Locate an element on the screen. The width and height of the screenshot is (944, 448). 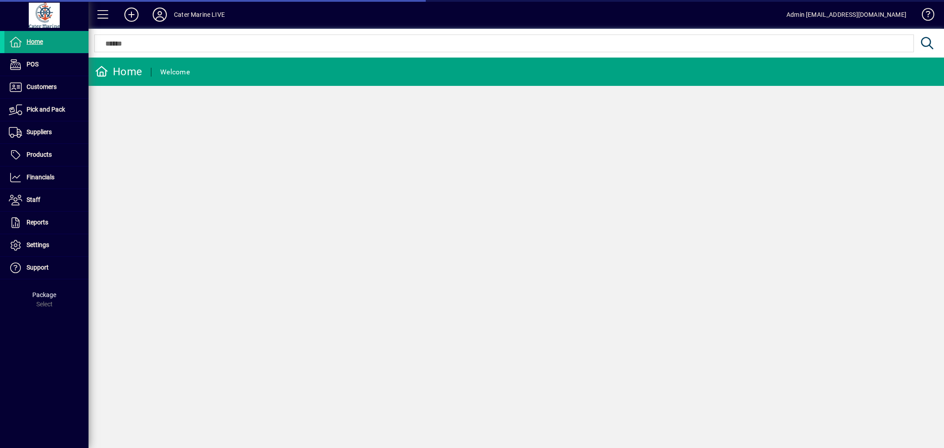
span: Home is located at coordinates (35, 42).